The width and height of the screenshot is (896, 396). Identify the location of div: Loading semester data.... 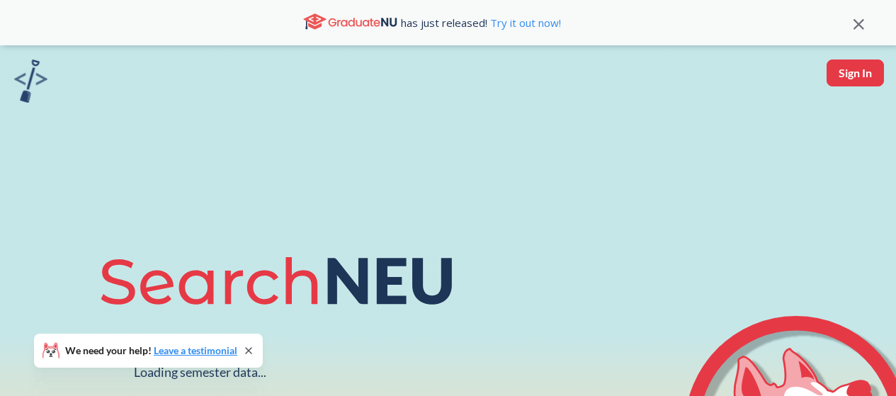
(200, 372).